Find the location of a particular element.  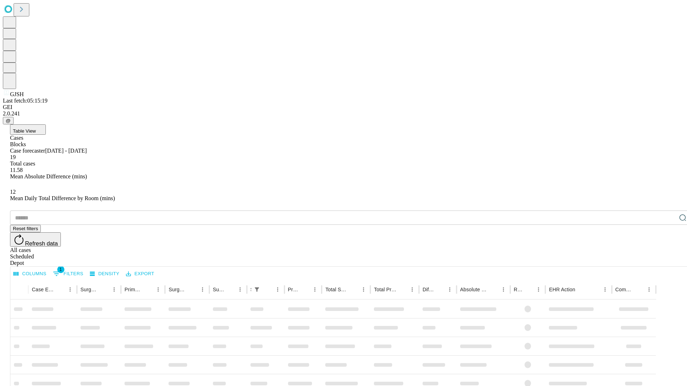

div: Resolved in EHR is located at coordinates (518, 290).